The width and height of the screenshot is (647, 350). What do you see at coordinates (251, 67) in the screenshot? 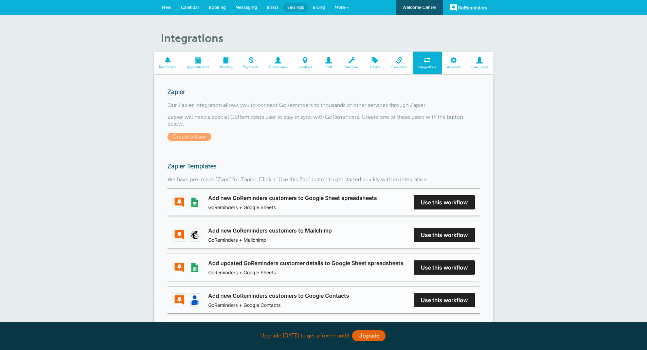
I see `span: Payments` at bounding box center [251, 67].